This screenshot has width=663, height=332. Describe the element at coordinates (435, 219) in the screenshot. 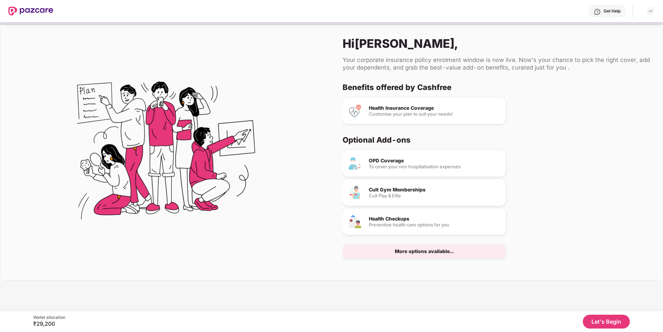

I see `div: Health Checkups` at that location.